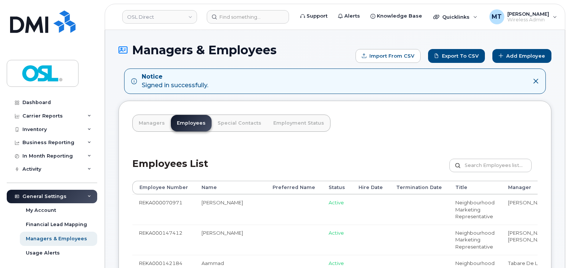 Image resolution: width=569 pixels, height=268 pixels. I want to click on a: Special Contacts, so click(239, 123).